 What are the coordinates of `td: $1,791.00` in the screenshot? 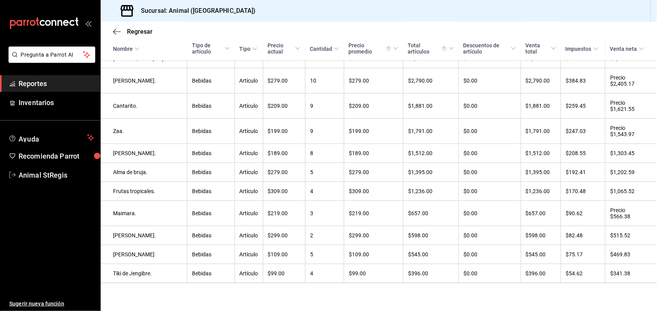 It's located at (431, 131).